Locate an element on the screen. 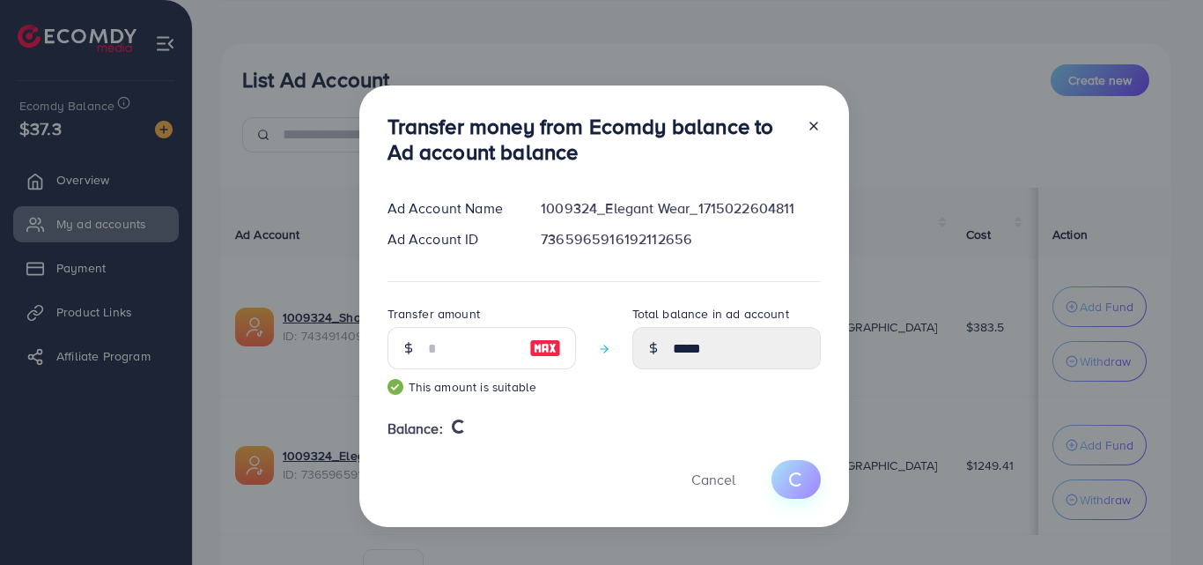 The width and height of the screenshot is (1203, 565). div: 7365965916192112656 is located at coordinates (680, 239).